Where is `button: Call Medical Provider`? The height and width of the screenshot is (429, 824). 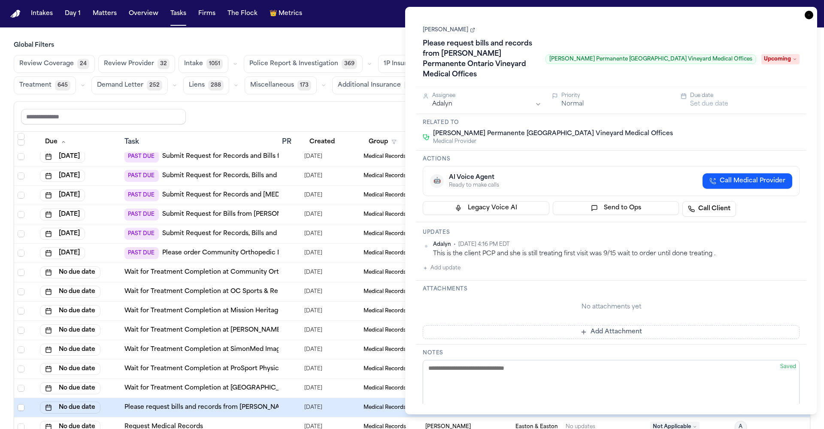 button: Call Medical Provider is located at coordinates (747, 181).